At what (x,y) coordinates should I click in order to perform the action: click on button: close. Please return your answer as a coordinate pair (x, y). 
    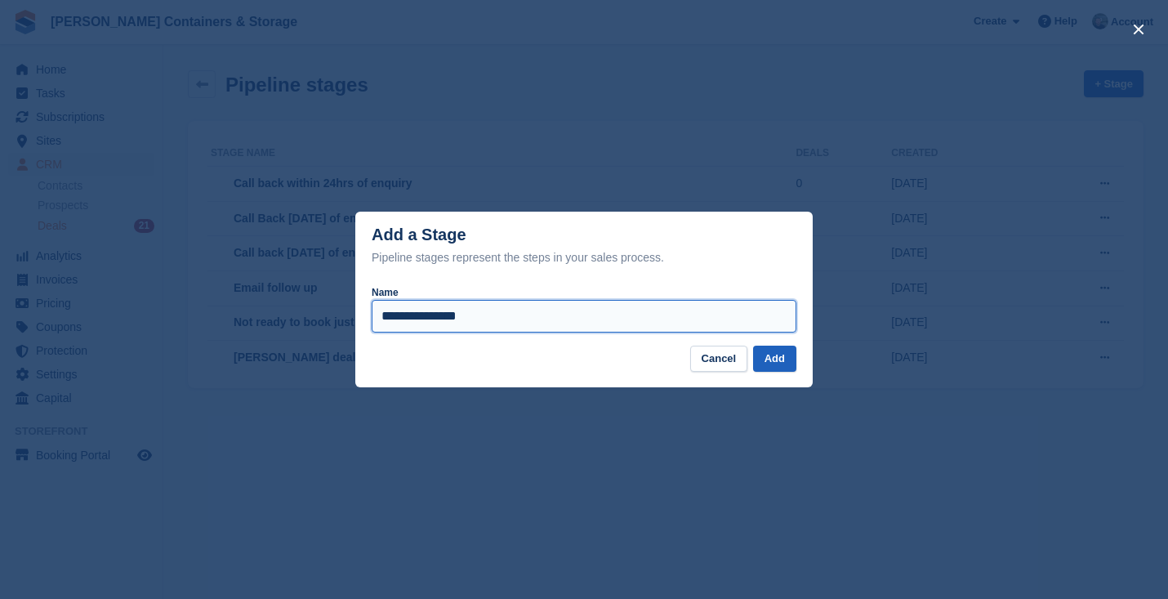
    Looking at the image, I should click on (1139, 29).